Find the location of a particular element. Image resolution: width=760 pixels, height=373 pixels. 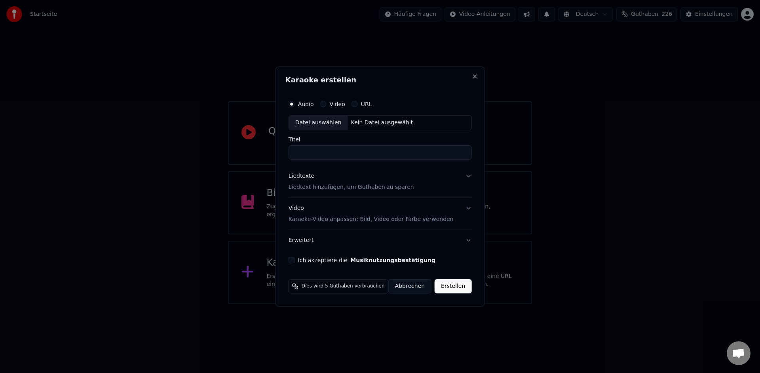

button: Ich akzeptiere die is located at coordinates (393, 260).